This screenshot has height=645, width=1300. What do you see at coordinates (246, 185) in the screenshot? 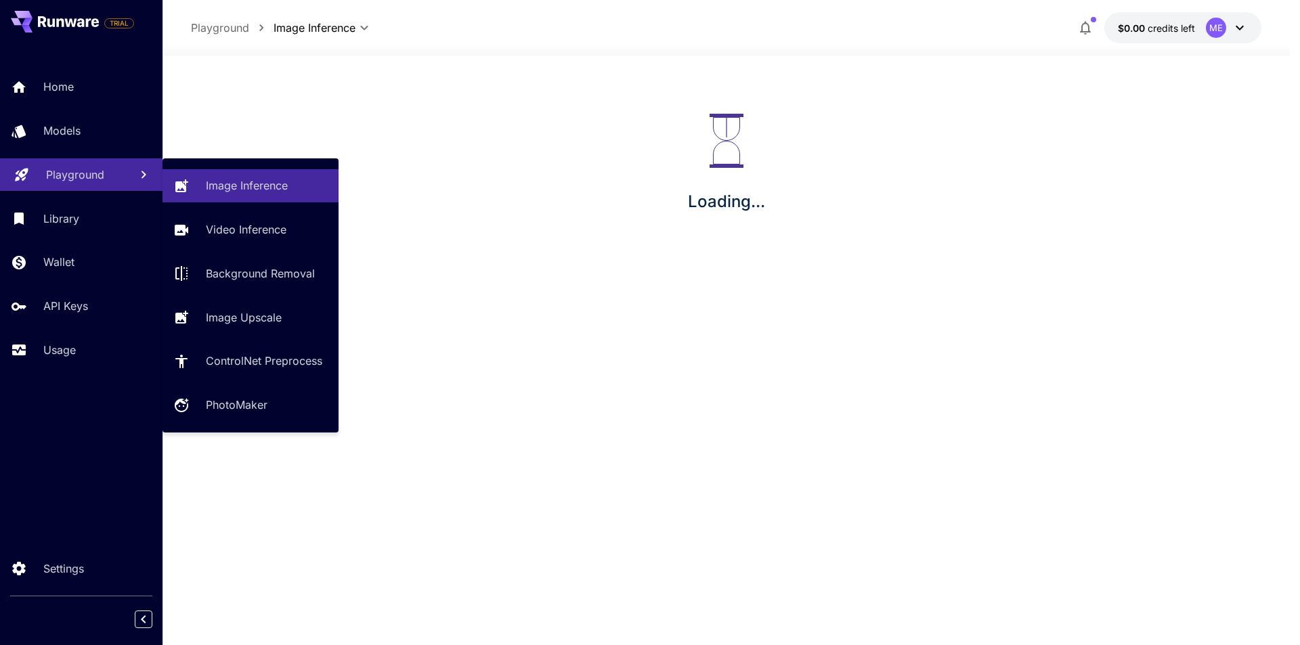
I see `p: Image Inference` at bounding box center [246, 185].